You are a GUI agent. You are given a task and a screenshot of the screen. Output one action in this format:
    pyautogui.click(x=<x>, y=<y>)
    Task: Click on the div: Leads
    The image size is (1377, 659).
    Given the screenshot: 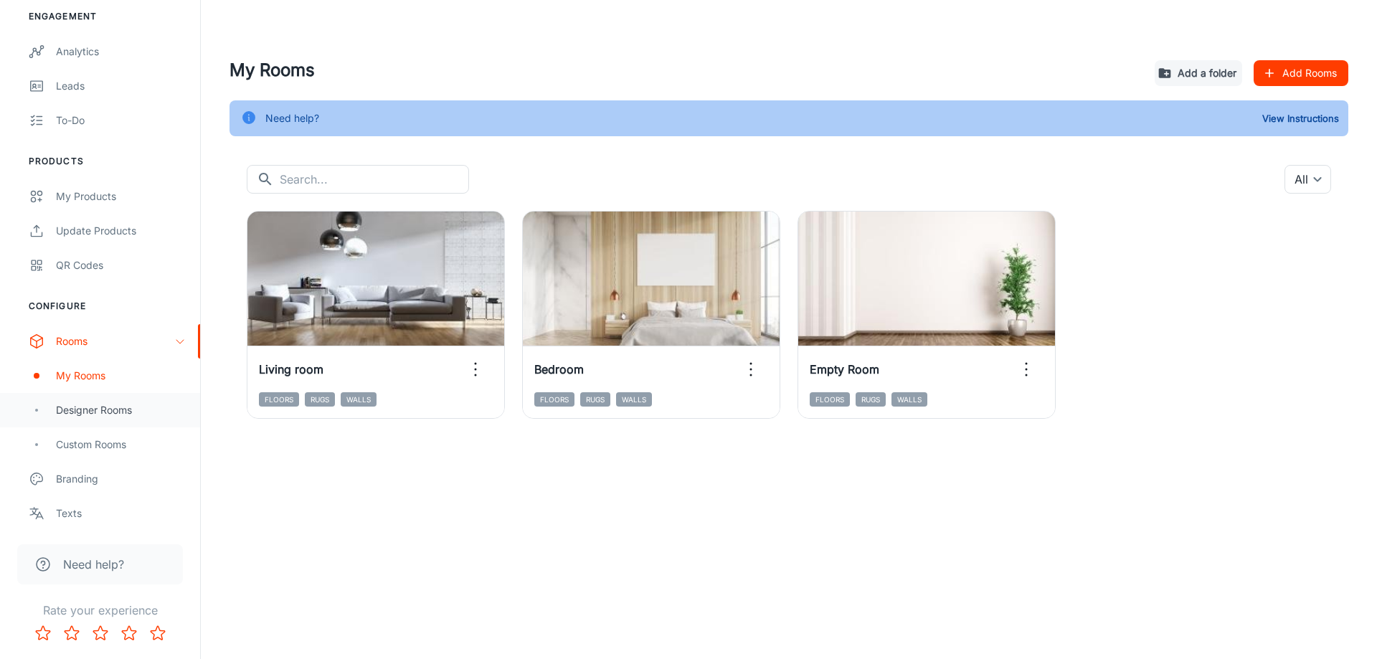 What is the action you would take?
    pyautogui.click(x=120, y=86)
    